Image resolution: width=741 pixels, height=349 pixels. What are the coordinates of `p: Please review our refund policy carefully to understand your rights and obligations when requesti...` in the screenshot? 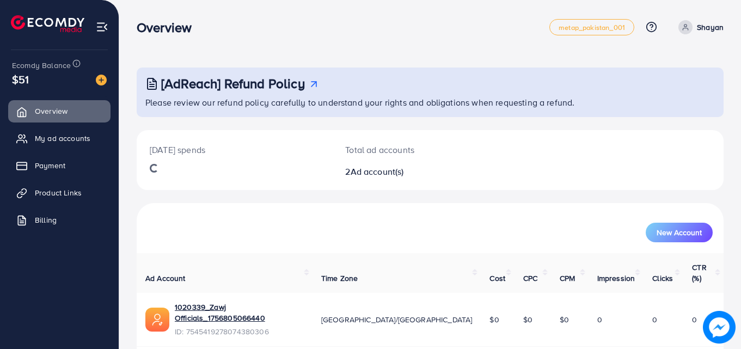 It's located at (431, 102).